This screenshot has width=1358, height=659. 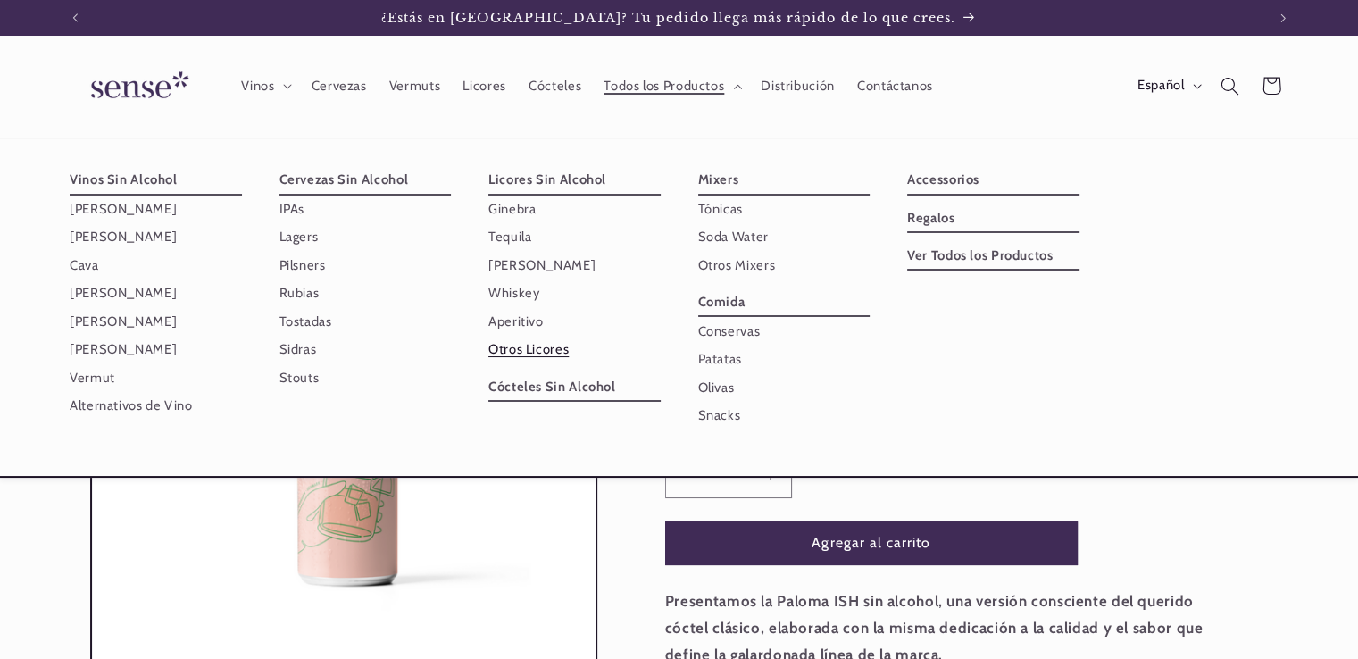 What do you see at coordinates (574, 387) in the screenshot?
I see `a: Cócteles Sin Alcohol` at bounding box center [574, 387].